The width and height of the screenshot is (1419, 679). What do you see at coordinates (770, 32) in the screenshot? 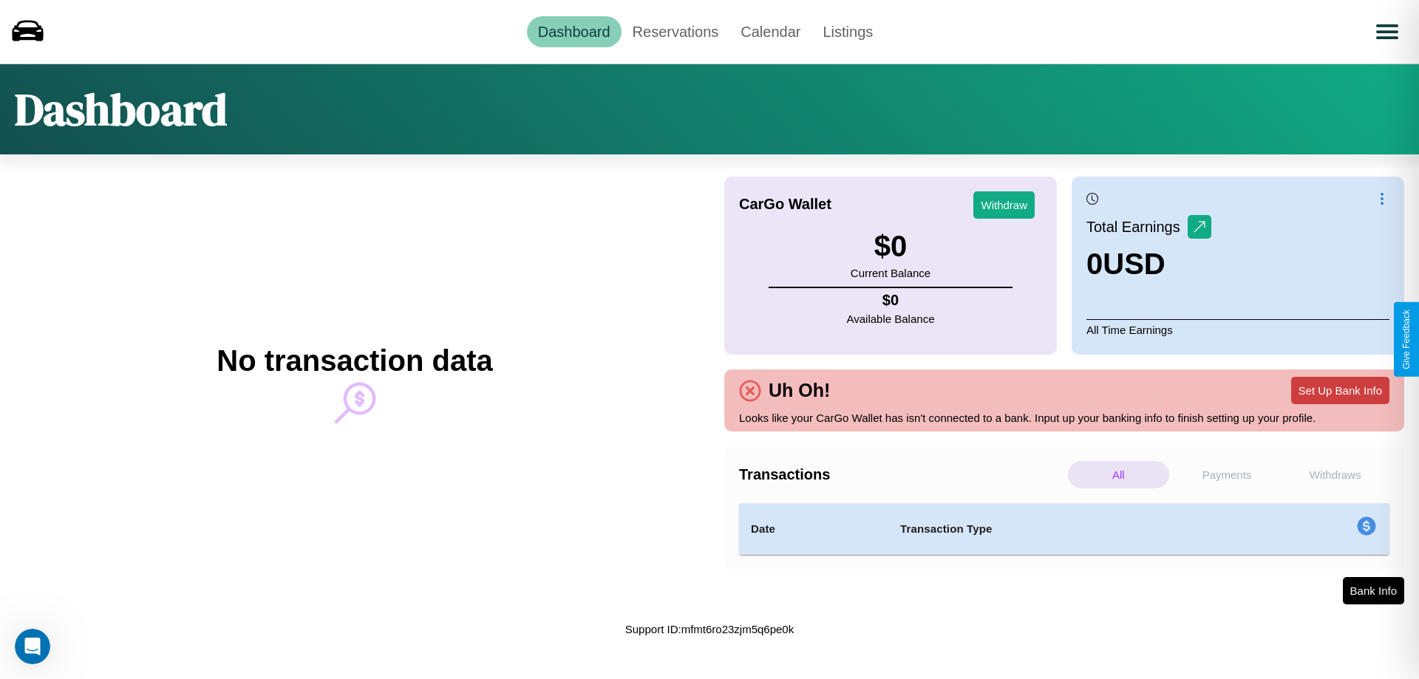
I see `a: Calendar` at bounding box center [770, 32].